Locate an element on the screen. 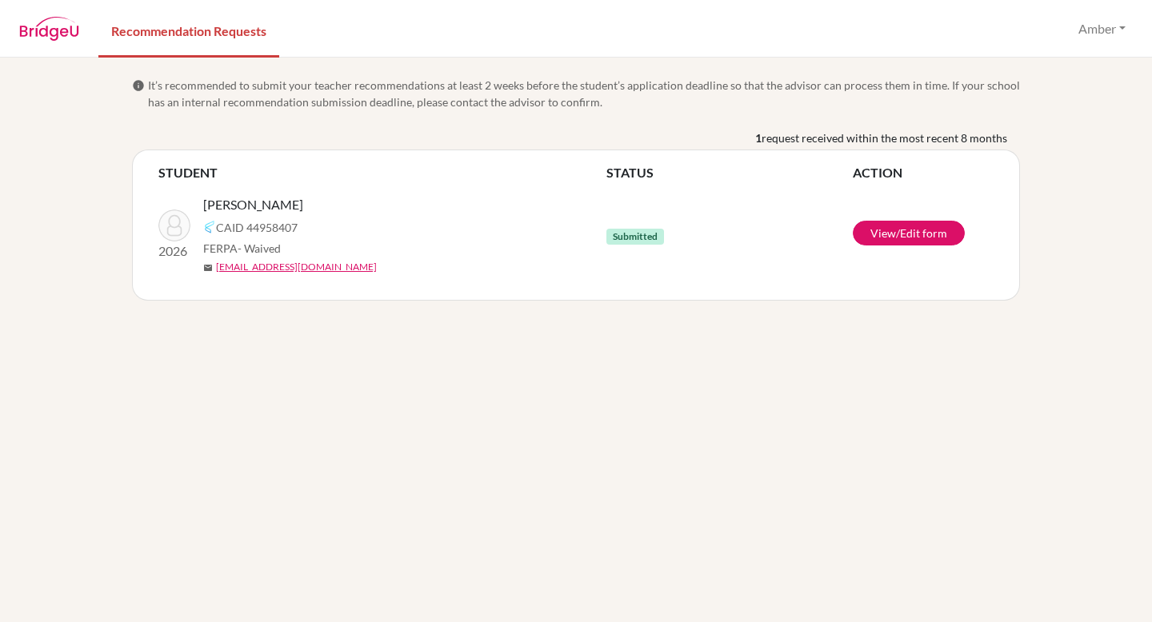 This screenshot has width=1152, height=622. a: Recommendation Requests is located at coordinates (189, 30).